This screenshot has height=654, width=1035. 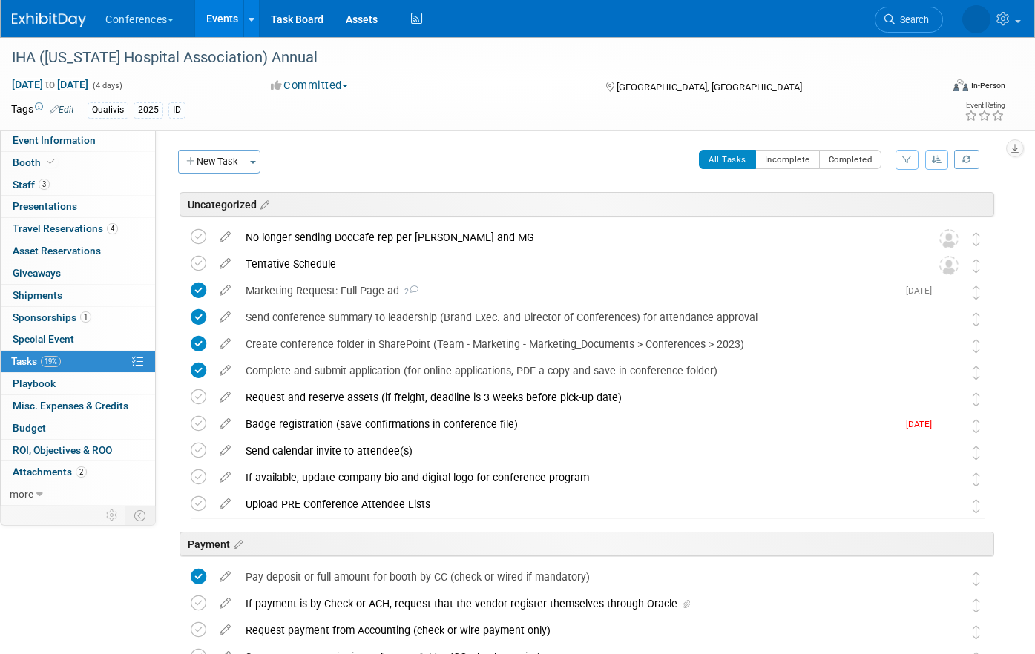 What do you see at coordinates (988, 85) in the screenshot?
I see `div: In-Person` at bounding box center [988, 85].